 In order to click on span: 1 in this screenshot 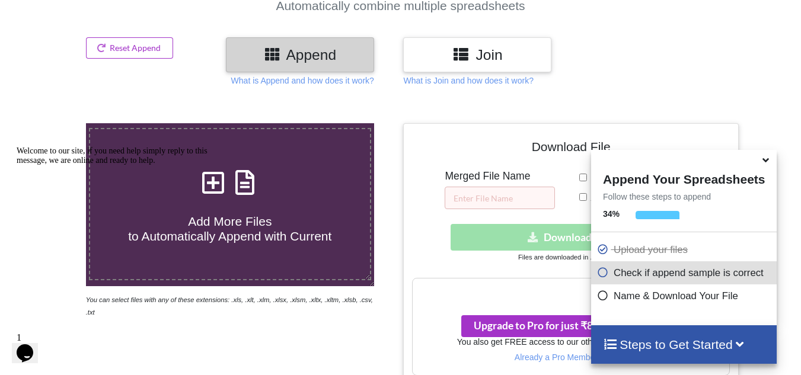, I will do `click(7, 9)`.